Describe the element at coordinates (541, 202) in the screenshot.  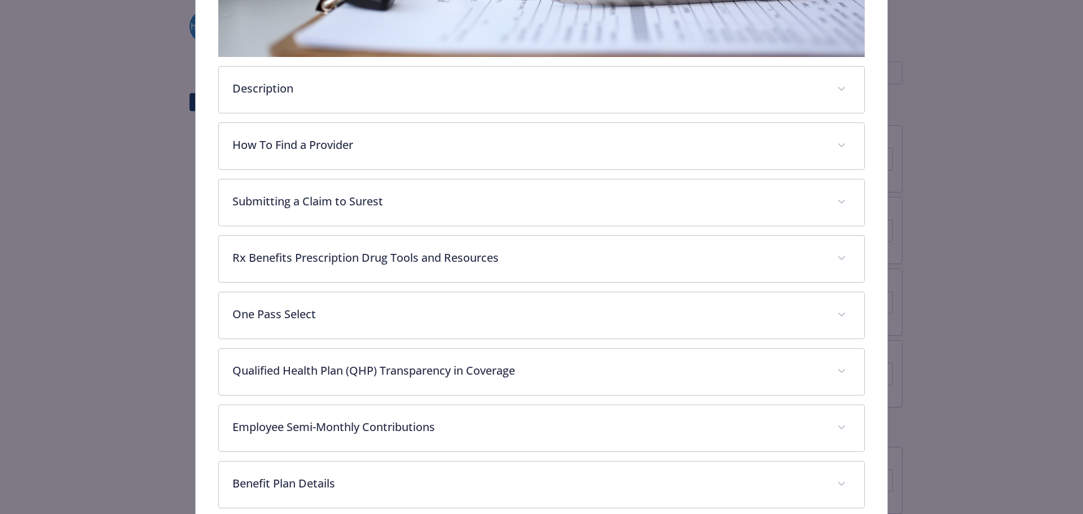
I see `div: Submitting a Claim to Surest` at that location.